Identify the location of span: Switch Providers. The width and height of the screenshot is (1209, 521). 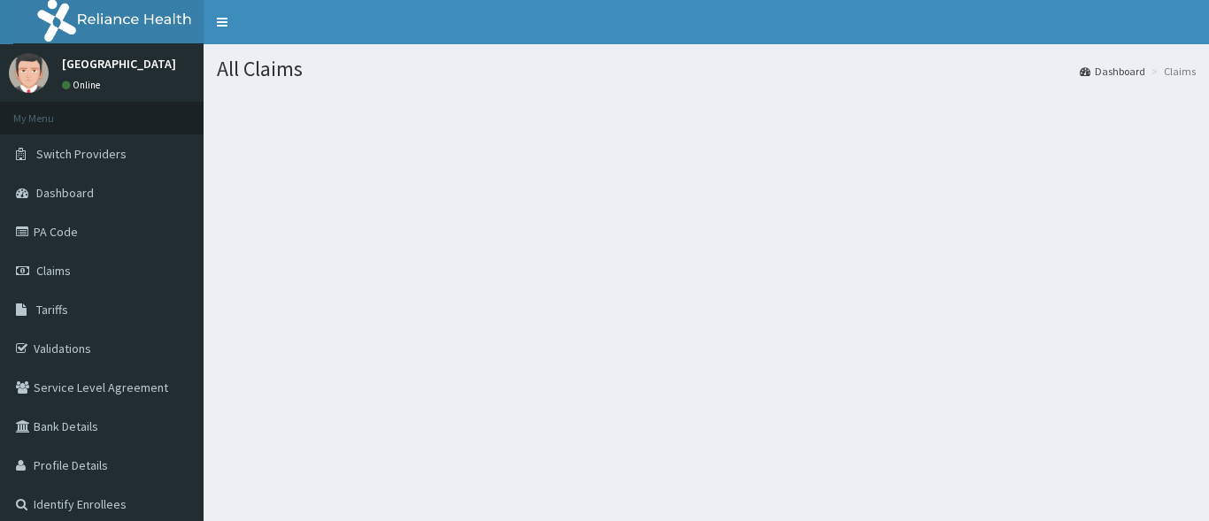
(81, 154).